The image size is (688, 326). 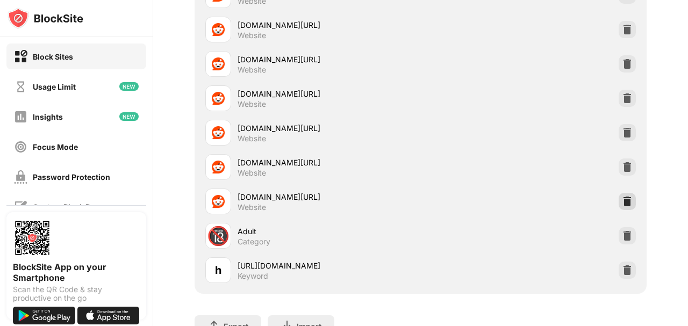 I want to click on img: download-on-the-app-store.svg, so click(x=109, y=316).